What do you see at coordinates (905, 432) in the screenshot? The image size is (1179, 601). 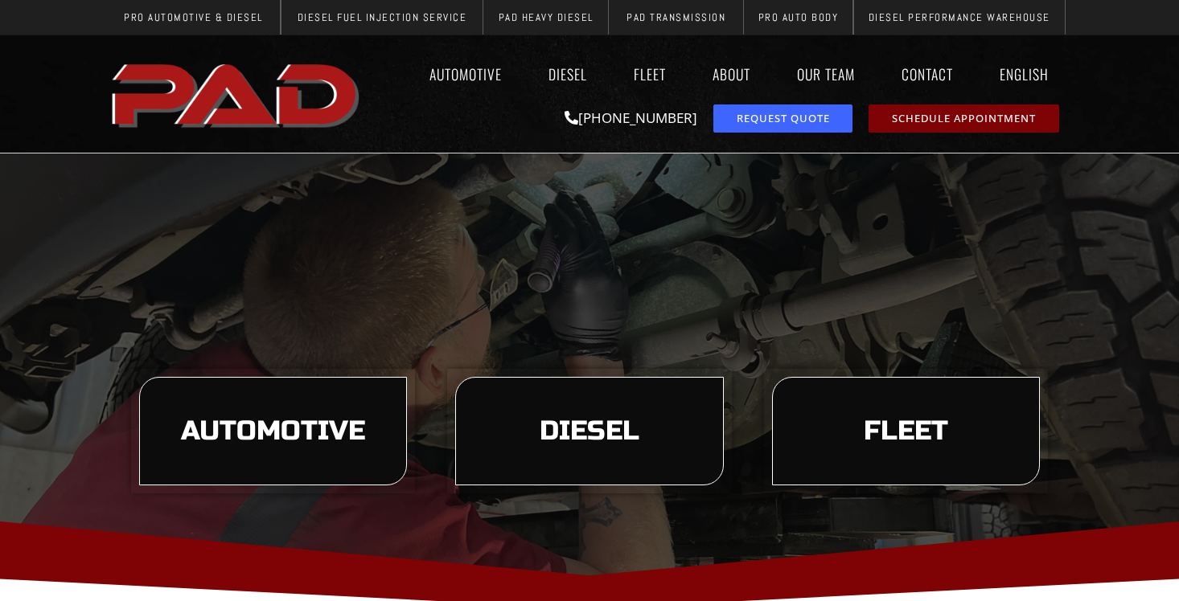 I see `span: Fleet` at bounding box center [905, 432].